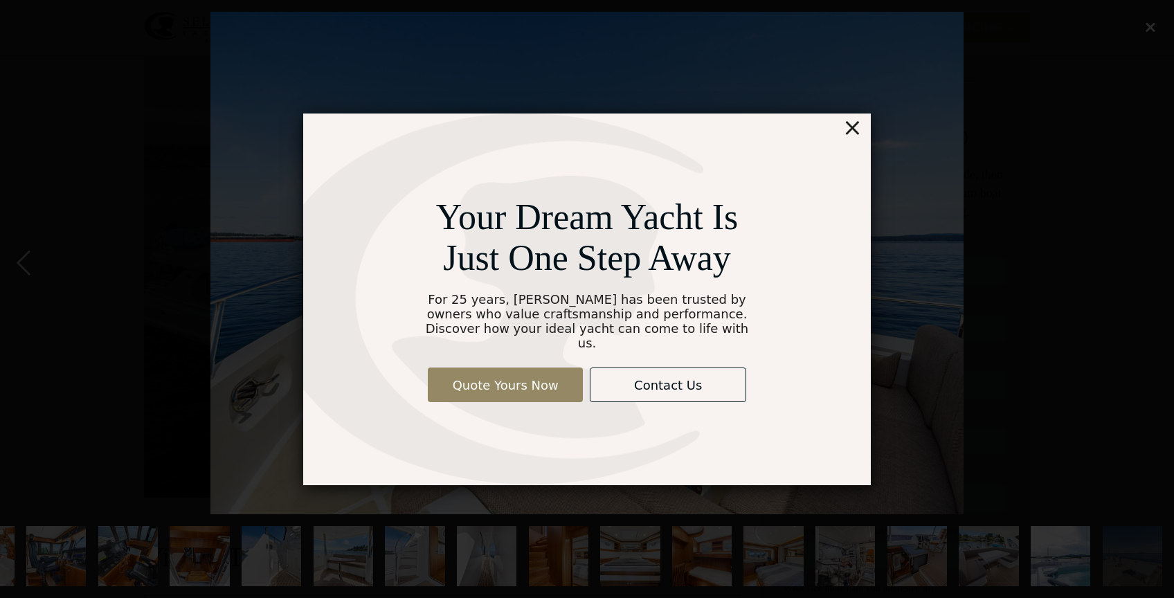 Image resolution: width=1174 pixels, height=598 pixels. I want to click on a: Contact Us, so click(668, 385).